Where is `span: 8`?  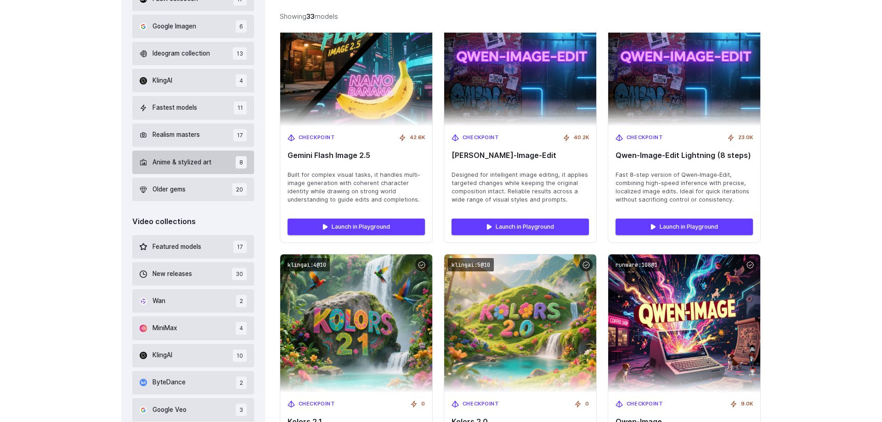
span: 8 is located at coordinates (241, 162).